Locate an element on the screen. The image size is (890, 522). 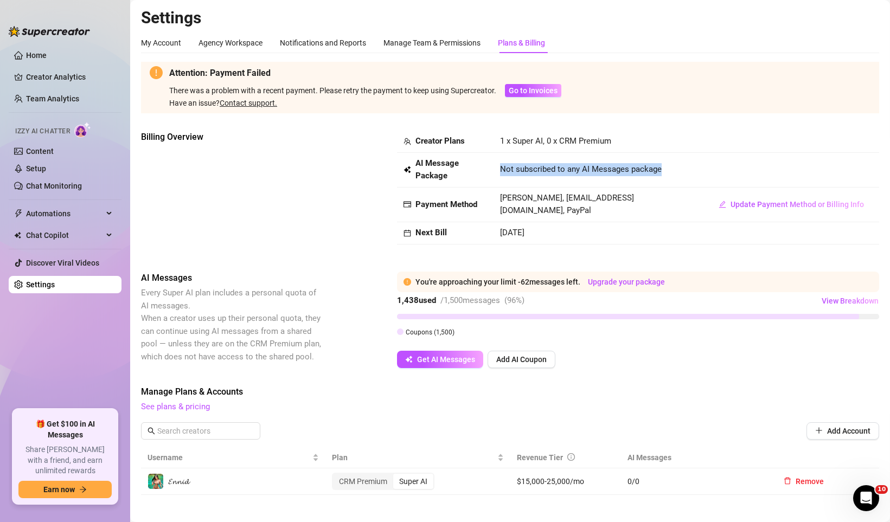
span: Earn now is located at coordinates (59, 490).